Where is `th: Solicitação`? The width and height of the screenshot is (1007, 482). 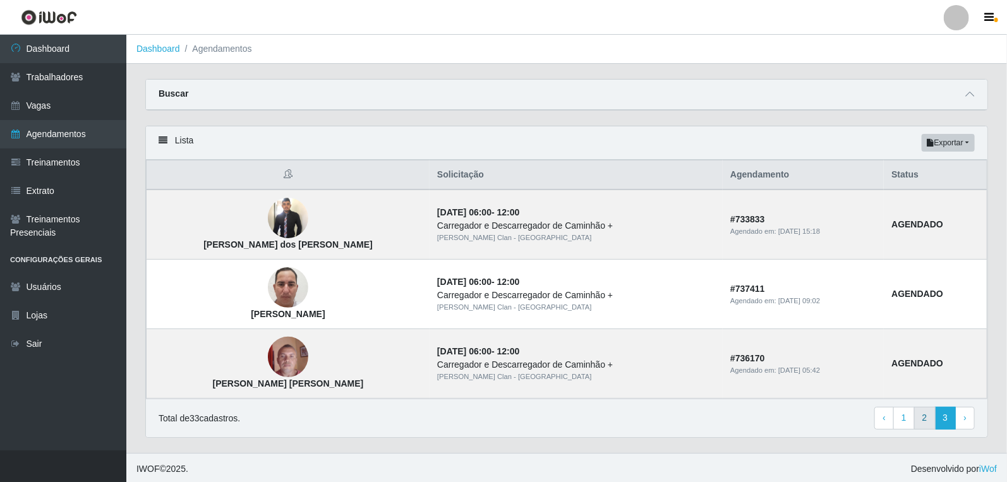 th: Solicitação is located at coordinates (576, 175).